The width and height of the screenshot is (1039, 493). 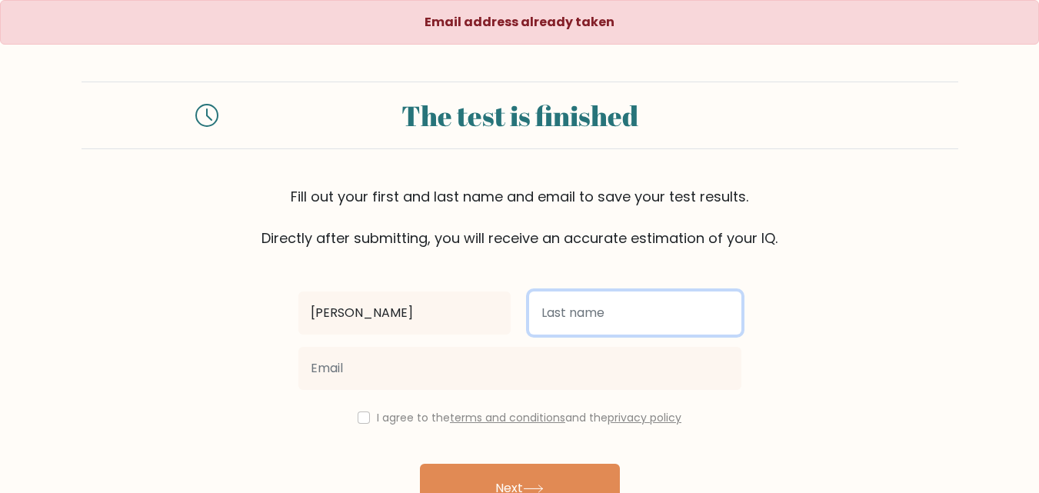 What do you see at coordinates (645, 418) in the screenshot?
I see `a: privacy policy` at bounding box center [645, 418].